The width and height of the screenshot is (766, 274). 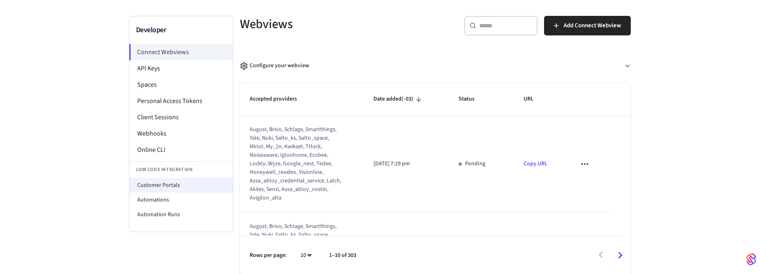 What do you see at coordinates (181, 117) in the screenshot?
I see `li: Client Sessions` at bounding box center [181, 117].